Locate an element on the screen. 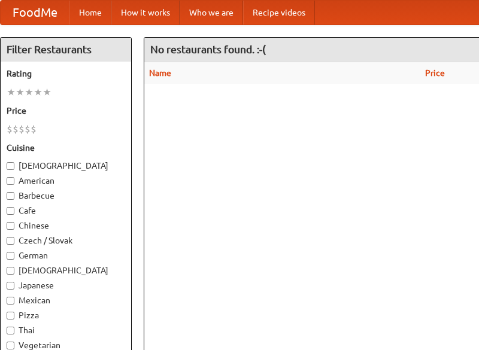  label: Mexican is located at coordinates (66, 301).